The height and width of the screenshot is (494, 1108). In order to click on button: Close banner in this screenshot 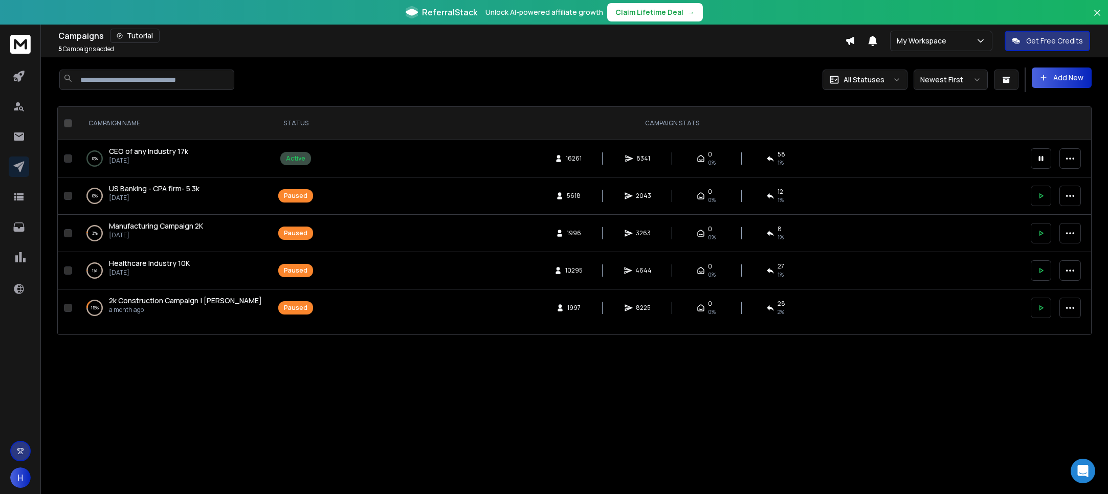, I will do `click(1097, 18)`.